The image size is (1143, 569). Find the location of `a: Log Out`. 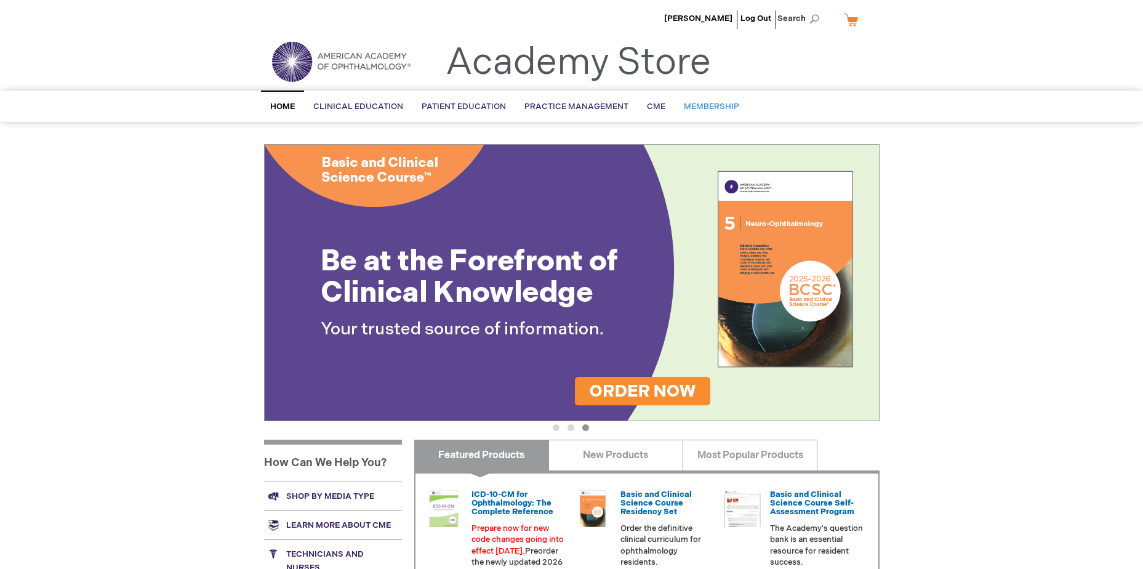

a: Log Out is located at coordinates (756, 18).